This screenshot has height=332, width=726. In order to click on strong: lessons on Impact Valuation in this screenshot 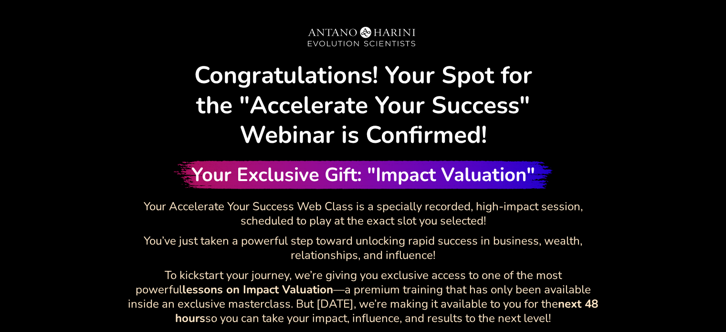, I will do `click(258, 289)`.